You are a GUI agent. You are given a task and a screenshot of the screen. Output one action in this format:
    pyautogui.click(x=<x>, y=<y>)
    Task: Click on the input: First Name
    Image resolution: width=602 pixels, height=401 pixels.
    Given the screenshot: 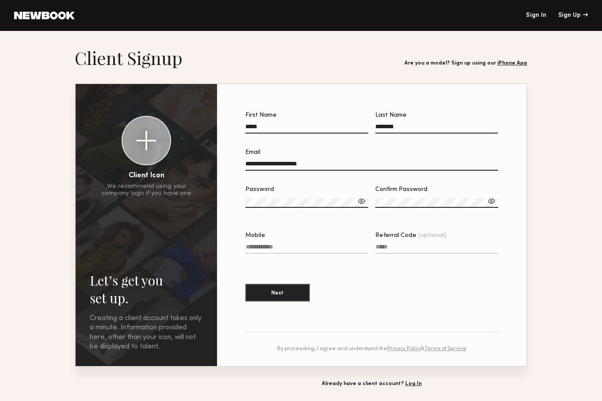 What is the action you would take?
    pyautogui.click(x=307, y=128)
    